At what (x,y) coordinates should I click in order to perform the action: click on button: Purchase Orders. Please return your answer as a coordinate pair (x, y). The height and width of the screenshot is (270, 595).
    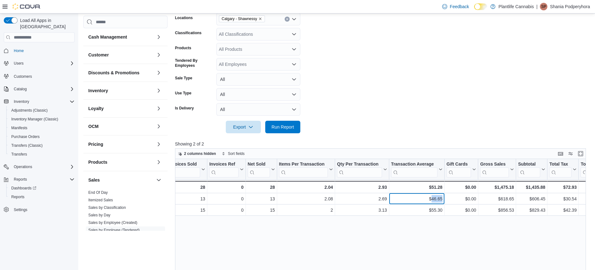
    Looking at the image, I should click on (42, 137).